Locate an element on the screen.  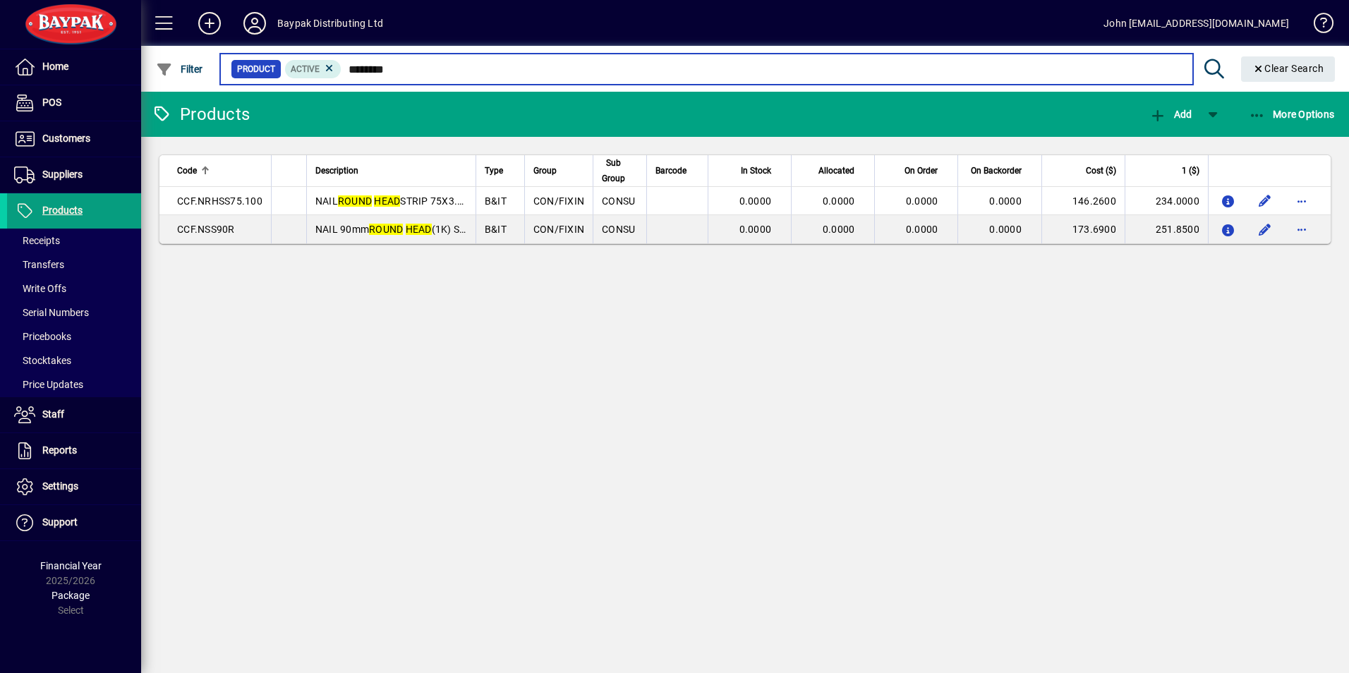
td: 251.8500 is located at coordinates (1167, 229).